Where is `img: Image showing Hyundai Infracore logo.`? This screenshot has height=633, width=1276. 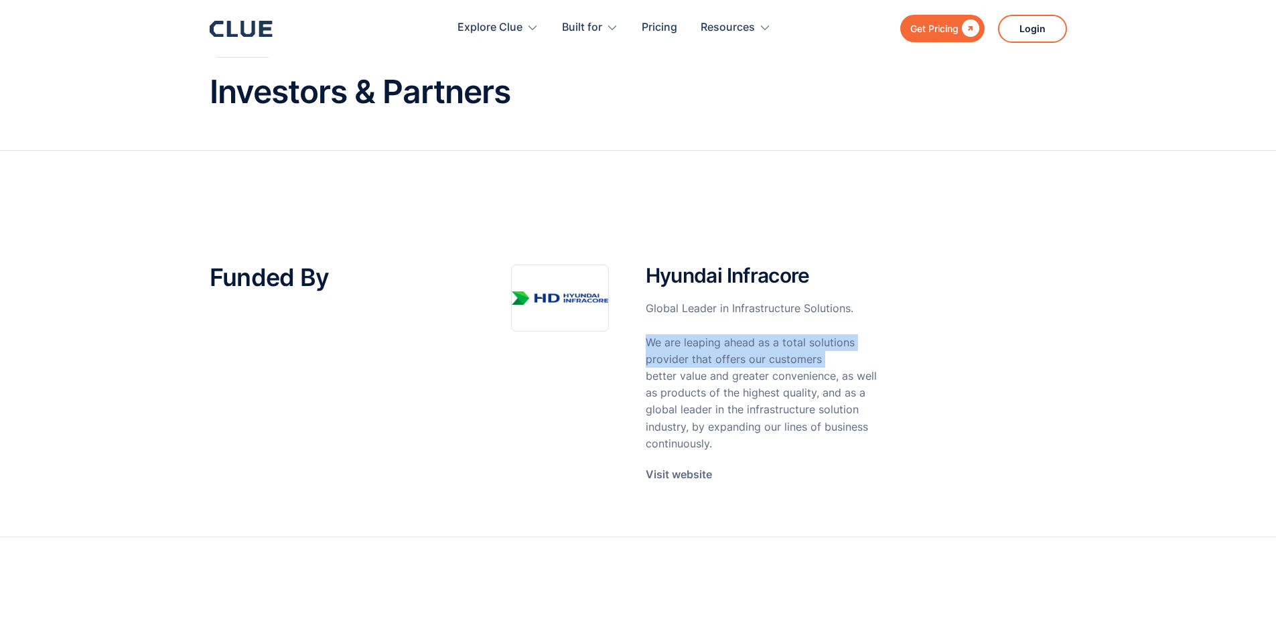 img: Image showing Hyundai Infracore logo. is located at coordinates (560, 298).